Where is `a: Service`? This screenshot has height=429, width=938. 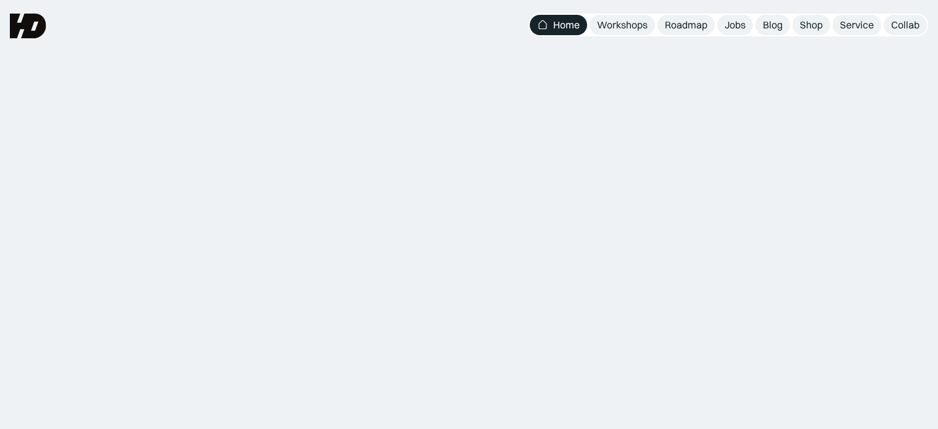 a: Service is located at coordinates (857, 25).